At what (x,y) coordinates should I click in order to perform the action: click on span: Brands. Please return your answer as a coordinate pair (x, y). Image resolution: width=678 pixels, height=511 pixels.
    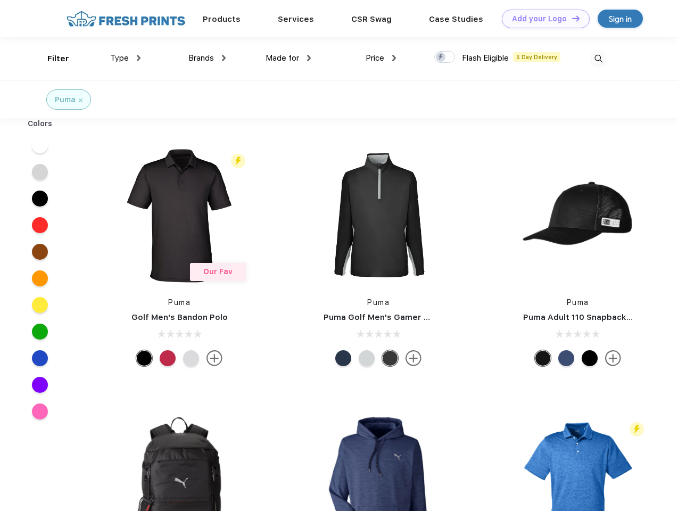
    Looking at the image, I should click on (201, 58).